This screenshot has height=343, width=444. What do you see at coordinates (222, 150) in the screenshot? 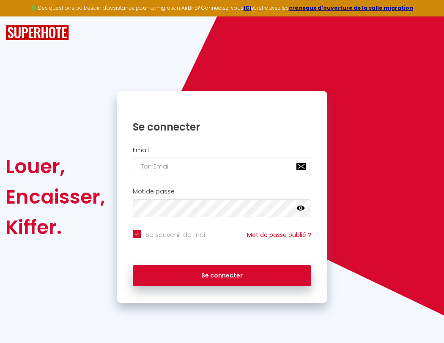
I see `h2: Email` at bounding box center [222, 150].